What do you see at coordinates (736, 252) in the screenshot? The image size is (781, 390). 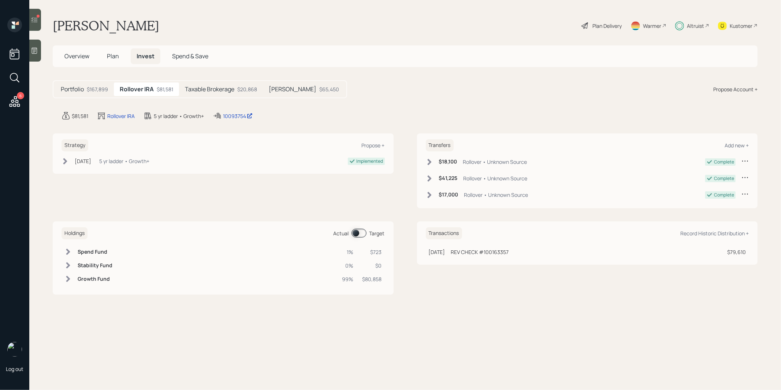 I see `div: $79,610` at bounding box center [736, 252].